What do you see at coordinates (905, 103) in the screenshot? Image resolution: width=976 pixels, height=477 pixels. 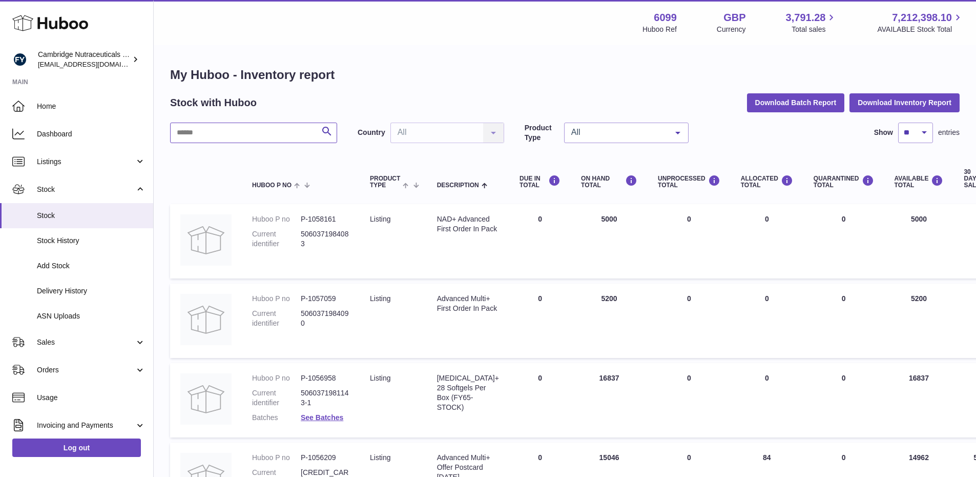 I see `button: Download Inventory Report` at bounding box center [905, 103].